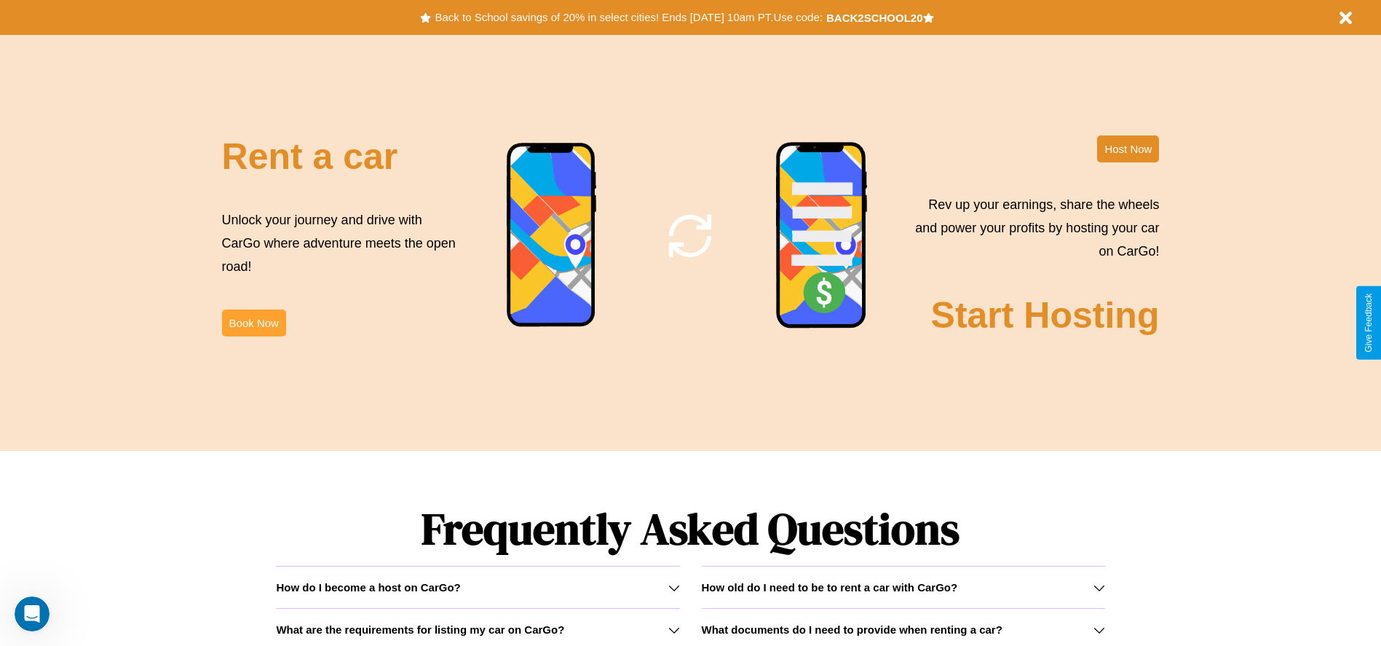 This screenshot has width=1381, height=646. Describe the element at coordinates (1032, 228) in the screenshot. I see `p: Rev up your earnings, share the wheels and power your profits by hosting your car on CarGo!` at that location.